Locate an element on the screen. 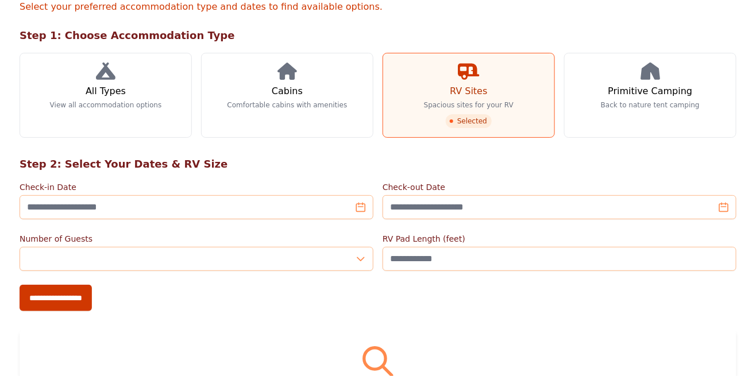  span: Selected is located at coordinates (469, 121).